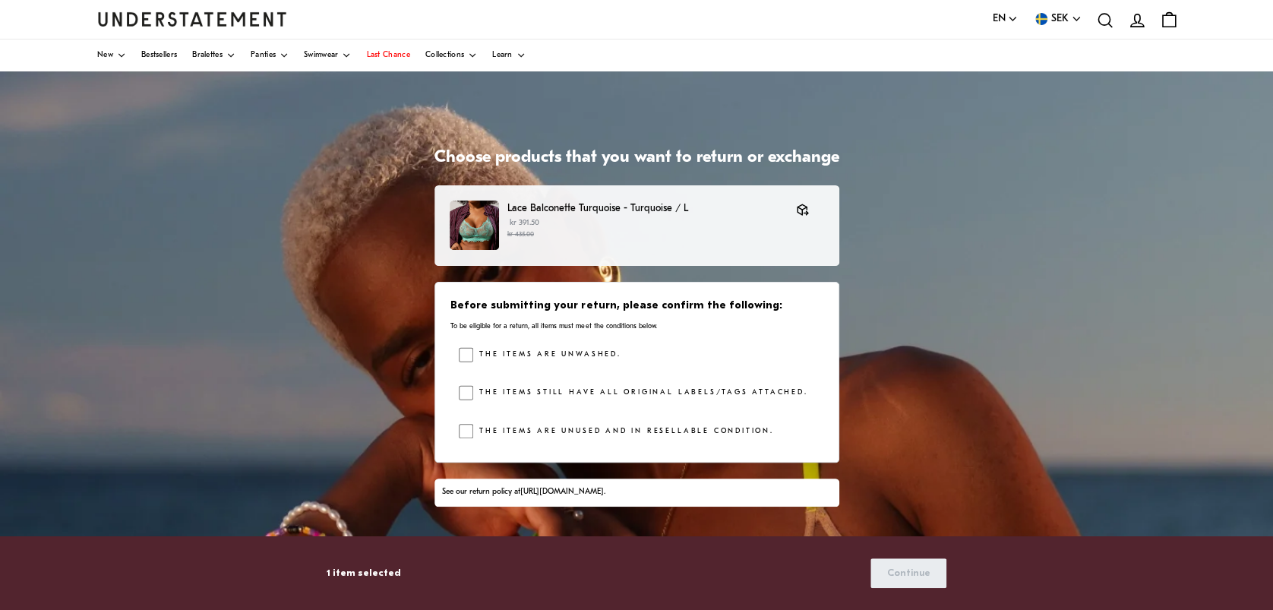 The height and width of the screenshot is (610, 1273). What do you see at coordinates (474, 225) in the screenshot?
I see `img: 452.jpg` at bounding box center [474, 225].